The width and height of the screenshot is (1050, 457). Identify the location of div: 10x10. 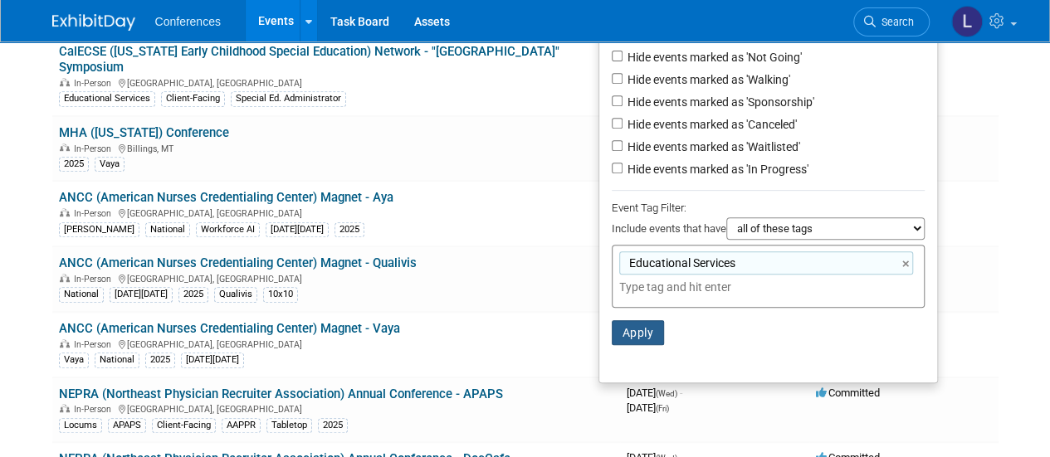
(280, 295).